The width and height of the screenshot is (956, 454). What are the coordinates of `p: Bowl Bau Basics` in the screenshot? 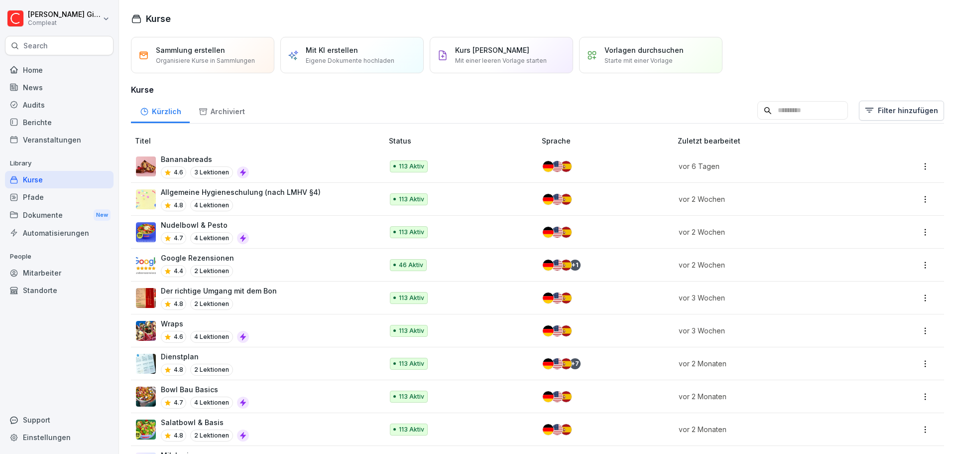 It's located at (205, 389).